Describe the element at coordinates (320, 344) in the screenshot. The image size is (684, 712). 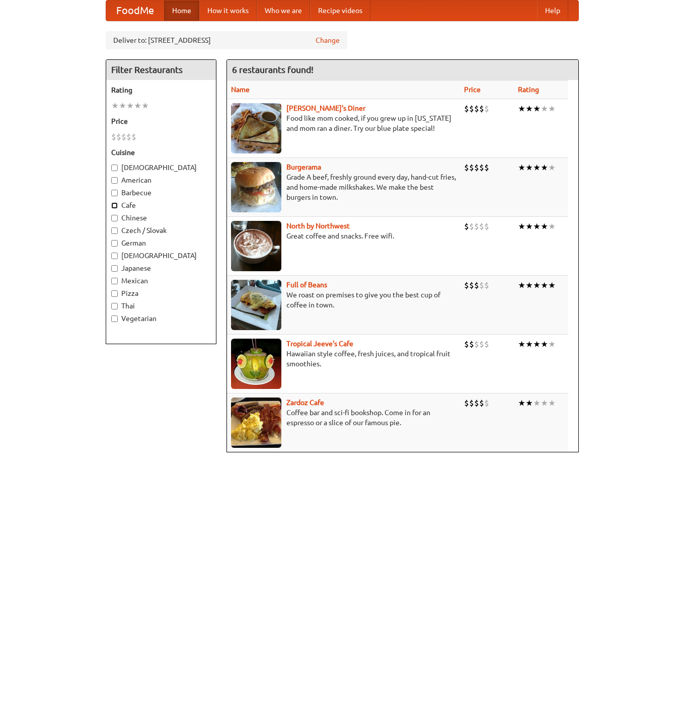
I see `a: Tropical Jeeve's Cafe` at that location.